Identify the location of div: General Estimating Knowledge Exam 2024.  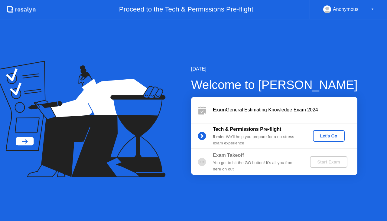
(285, 110).